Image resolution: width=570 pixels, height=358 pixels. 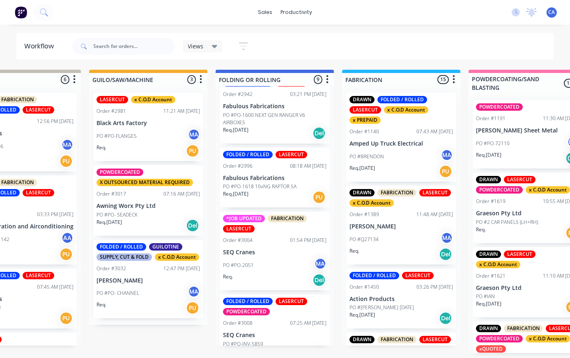 What do you see at coordinates (364, 132) in the screenshot?
I see `div: Order #1140` at bounding box center [364, 132].